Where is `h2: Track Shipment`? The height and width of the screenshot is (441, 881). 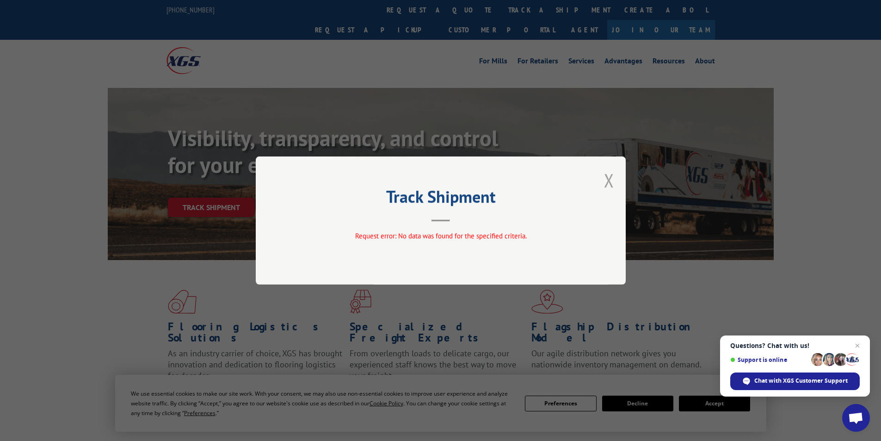
h2: Track Shipment is located at coordinates (441, 199).